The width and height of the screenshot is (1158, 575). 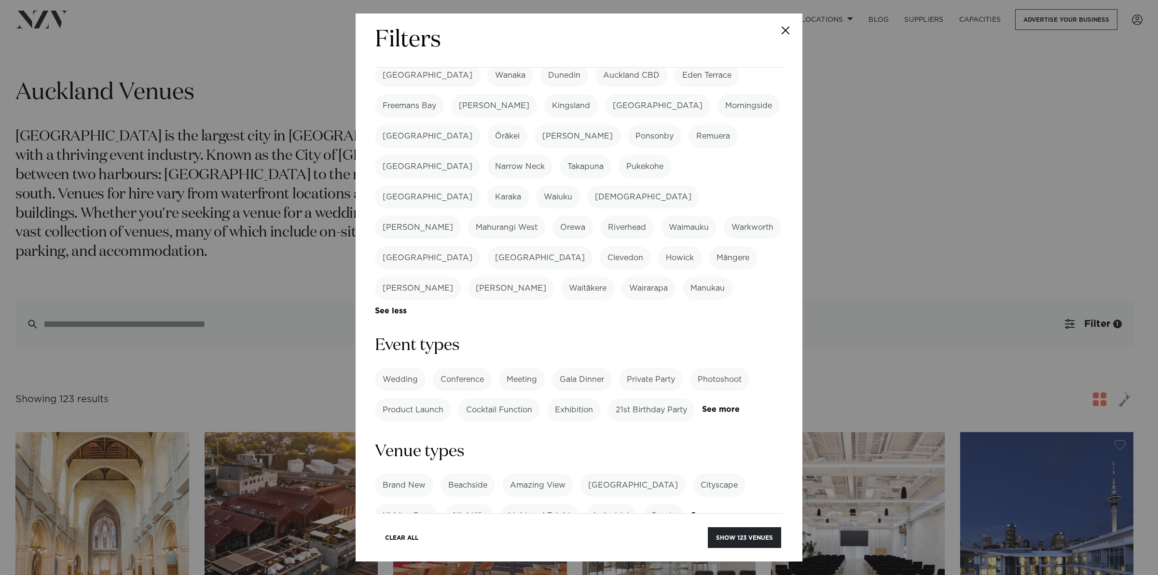 What do you see at coordinates (406, 515) in the screenshot?
I see `label: Hidden Gem` at bounding box center [406, 515].